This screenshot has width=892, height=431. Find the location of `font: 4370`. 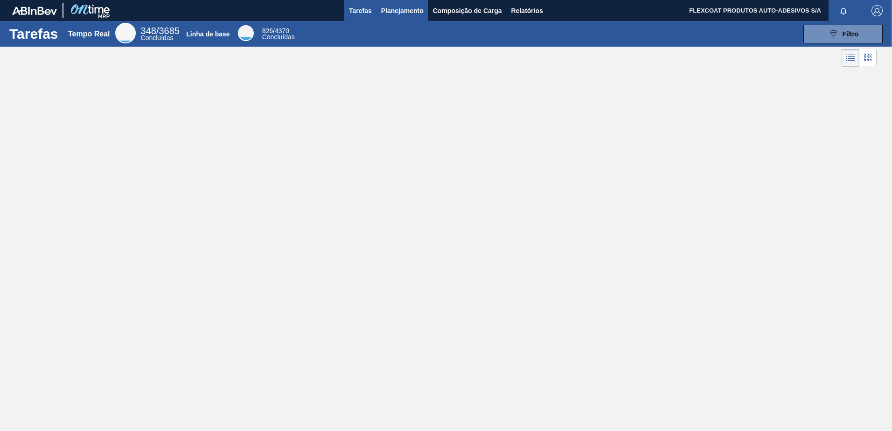

font: 4370 is located at coordinates (282, 31).